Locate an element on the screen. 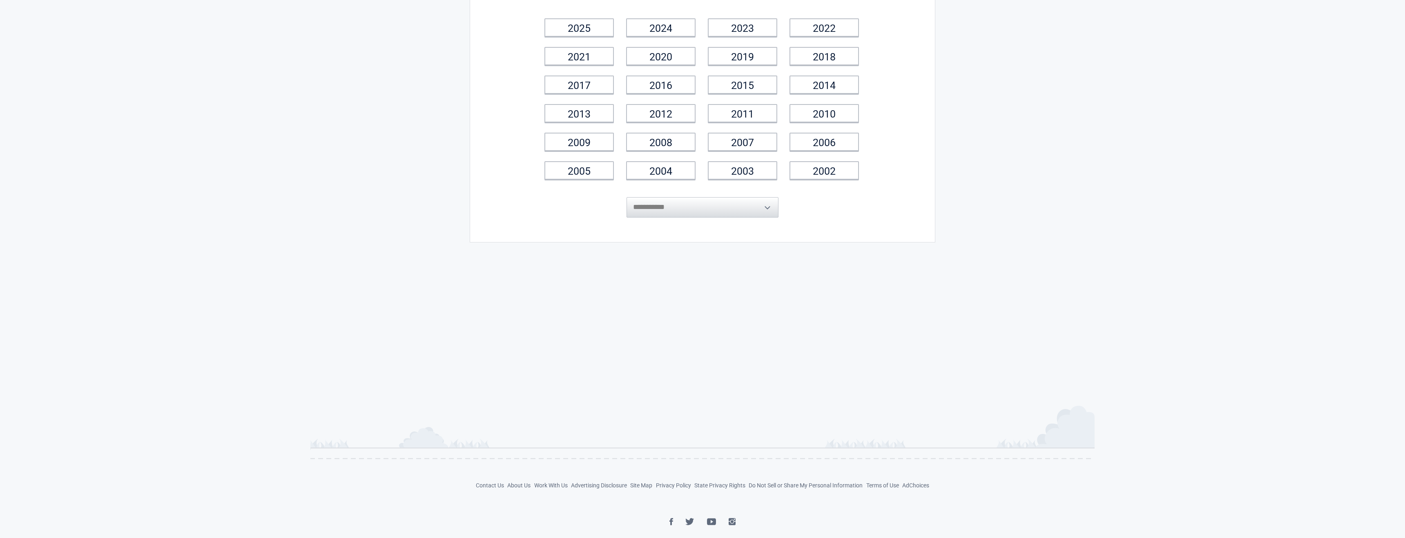  a: Do Not Sell or Share My Personal Information is located at coordinates (805, 486).